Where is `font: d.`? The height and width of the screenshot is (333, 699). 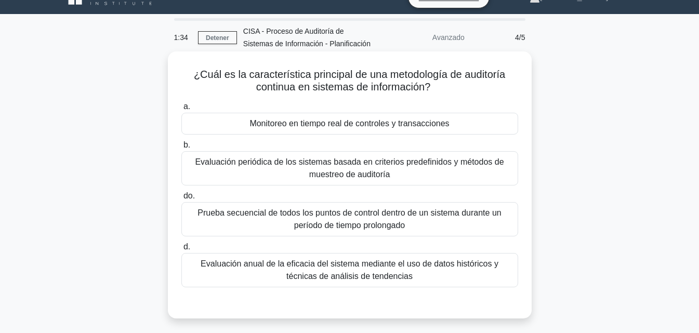
font: d. is located at coordinates (187, 246).